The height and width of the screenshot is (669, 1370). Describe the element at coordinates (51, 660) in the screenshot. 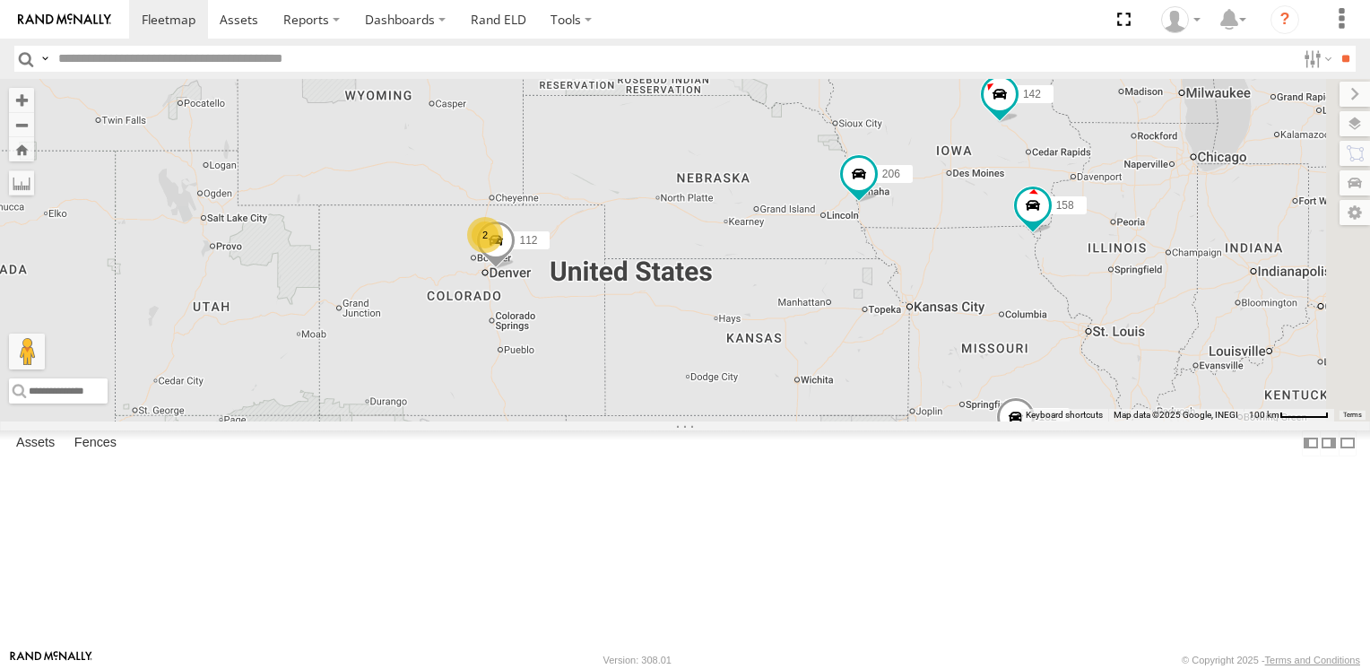

I see `a: Visit our Website` at that location.